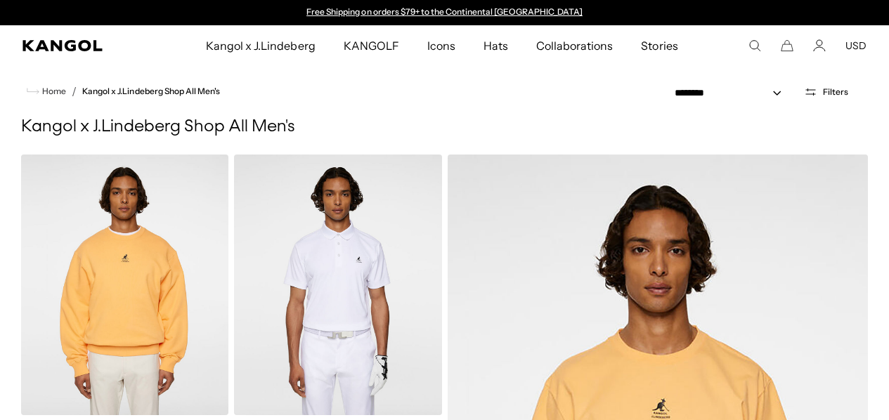  What do you see at coordinates (755, 46) in the screenshot?
I see `summary: Search here` at bounding box center [755, 46].